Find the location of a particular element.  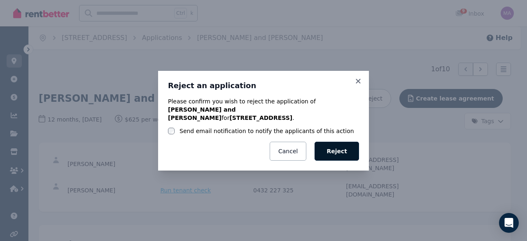

button: Reject is located at coordinates (337, 151).